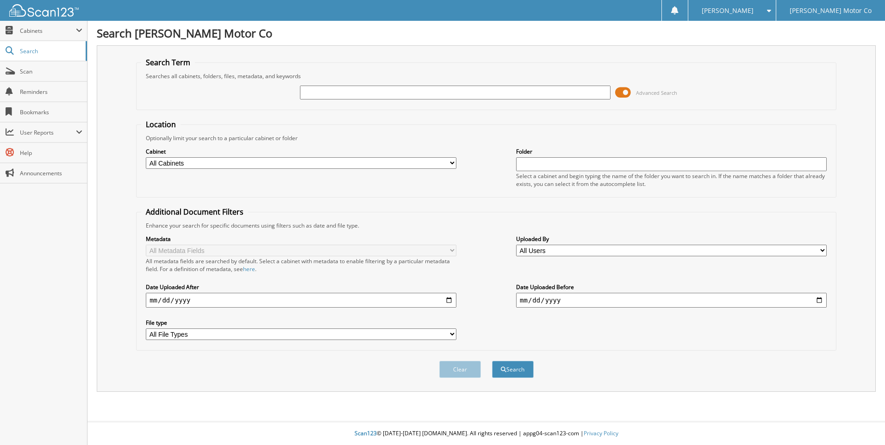 This screenshot has width=885, height=445. Describe the element at coordinates (862, 423) in the screenshot. I see `div: Chat Widget` at that location.